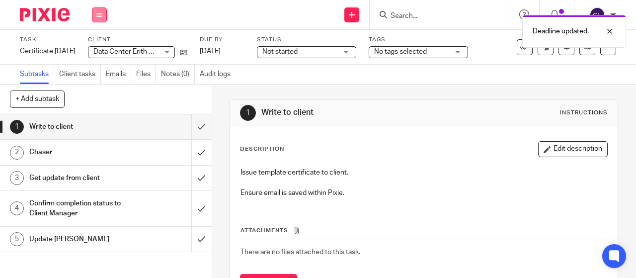 Image resolution: width=636 pixels, height=278 pixels. What do you see at coordinates (264, 230) in the screenshot?
I see `span: Attachments` at bounding box center [264, 230].